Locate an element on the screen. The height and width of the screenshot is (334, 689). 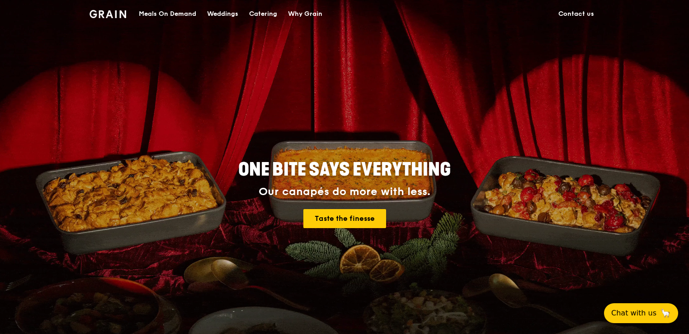
a: Catering is located at coordinates (263, 14).